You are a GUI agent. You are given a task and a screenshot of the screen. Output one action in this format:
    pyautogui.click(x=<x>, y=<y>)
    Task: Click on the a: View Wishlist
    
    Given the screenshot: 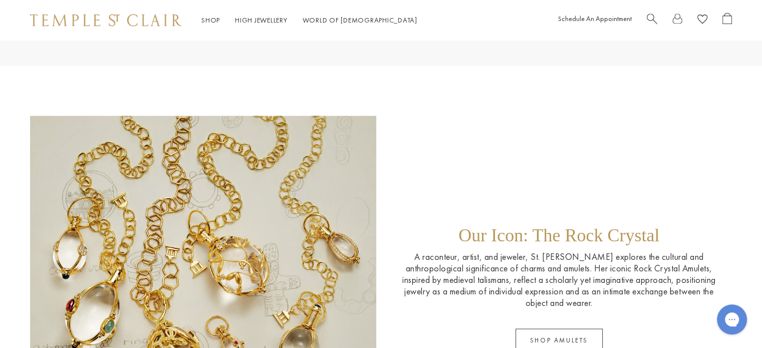 What is the action you would take?
    pyautogui.click(x=703, y=20)
    